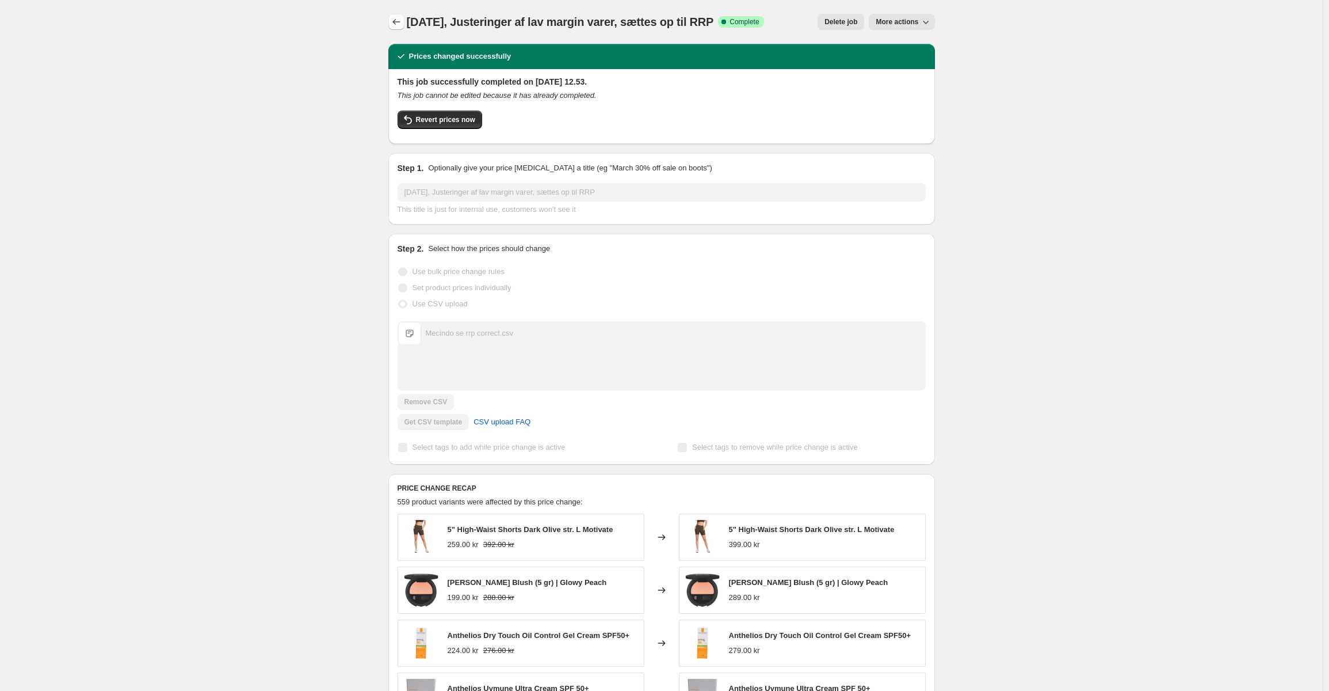 The image size is (1329, 691). I want to click on h2: Step 1., so click(411, 168).